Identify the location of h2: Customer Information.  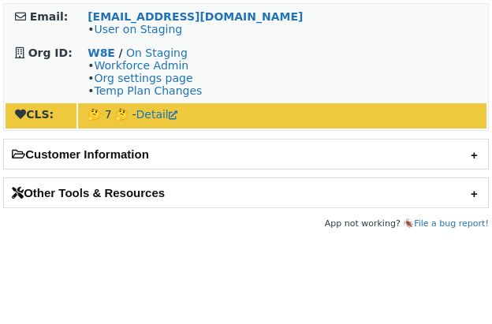
(246, 154).